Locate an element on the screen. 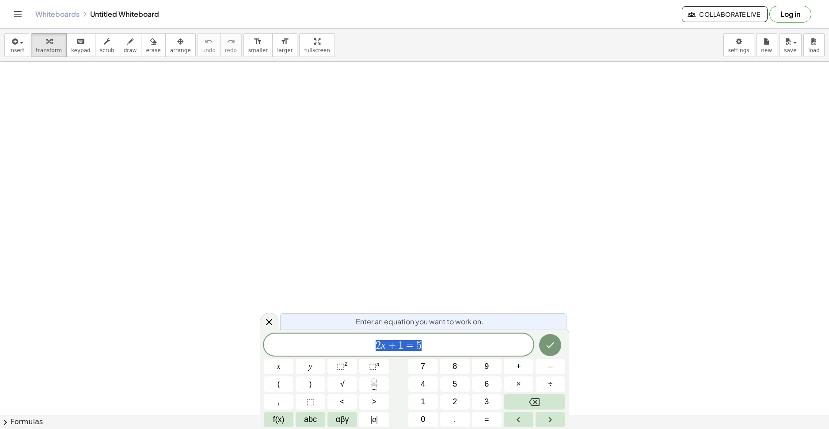 This screenshot has height=429, width=829. span: 4 is located at coordinates (423, 384).